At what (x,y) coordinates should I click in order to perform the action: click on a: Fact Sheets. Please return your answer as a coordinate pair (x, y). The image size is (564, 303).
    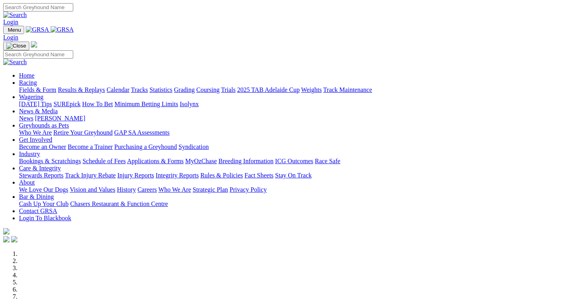
    Looking at the image, I should click on (259, 175).